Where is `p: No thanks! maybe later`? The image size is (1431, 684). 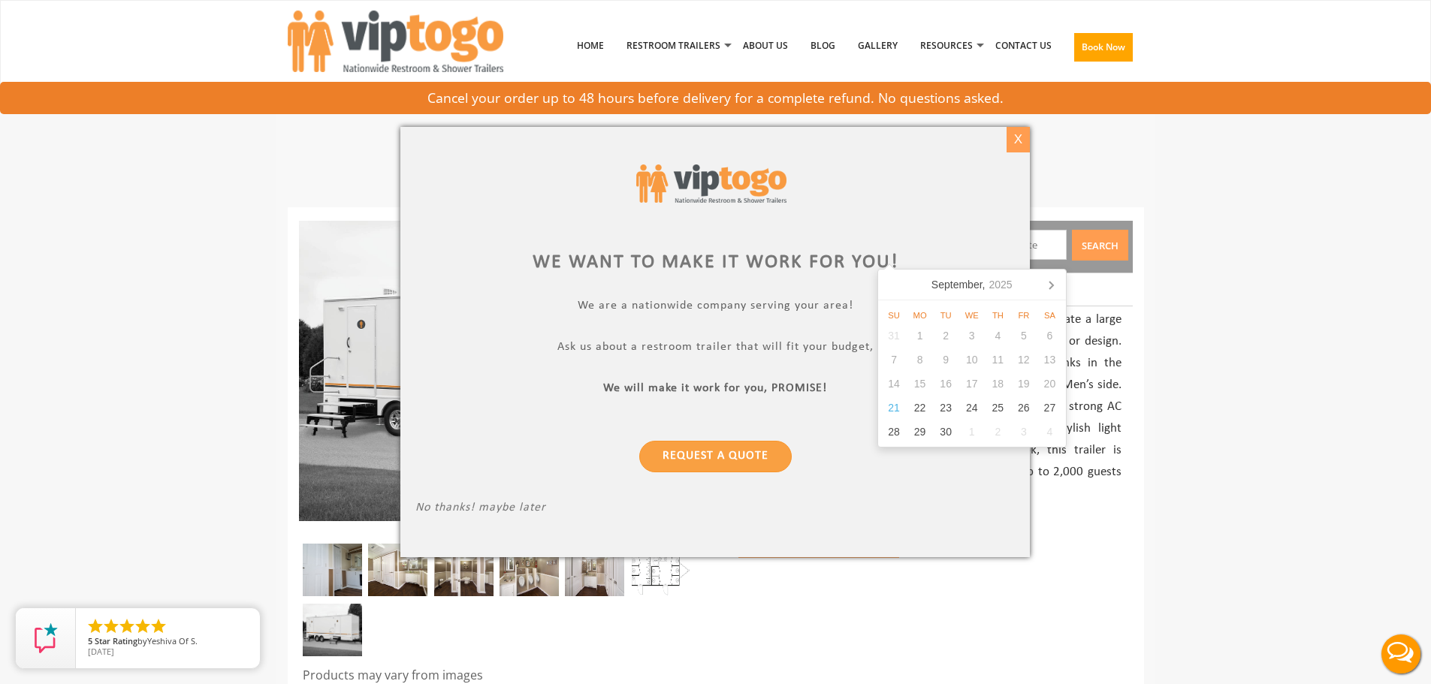
p: No thanks! maybe later is located at coordinates (715, 509).